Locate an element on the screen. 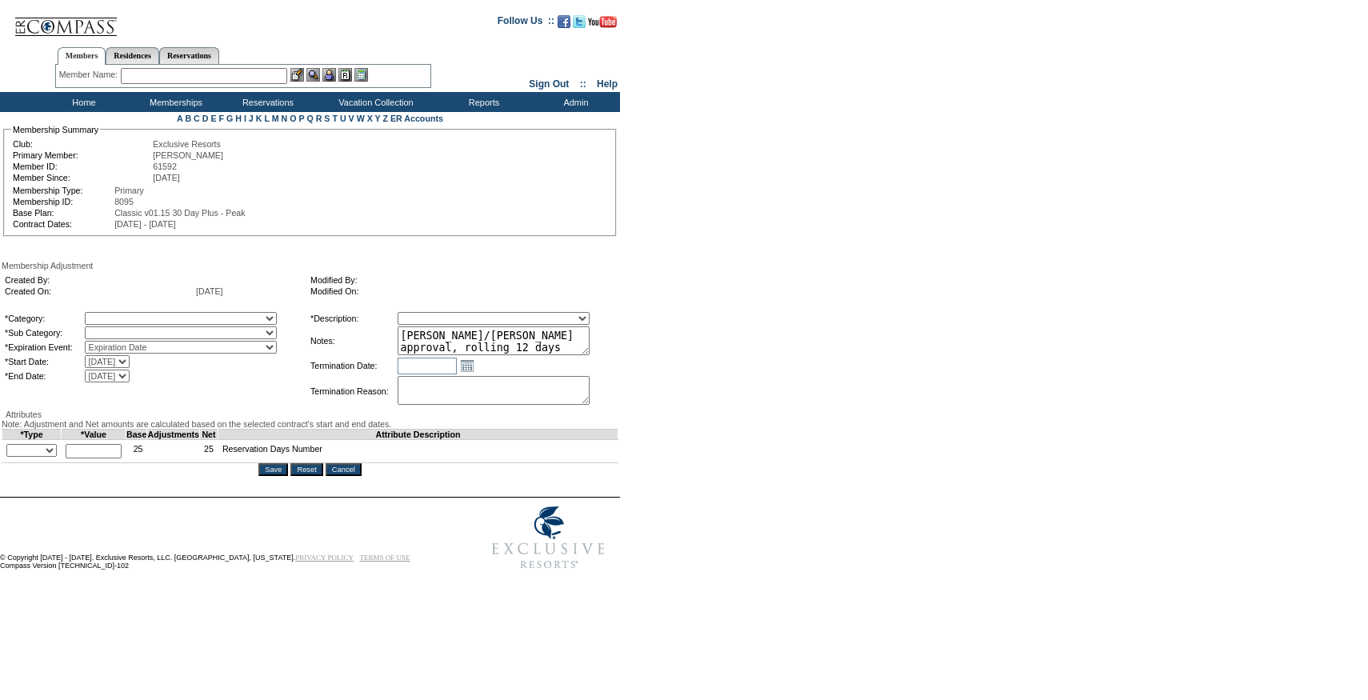  span: 8095 is located at coordinates (124, 202).